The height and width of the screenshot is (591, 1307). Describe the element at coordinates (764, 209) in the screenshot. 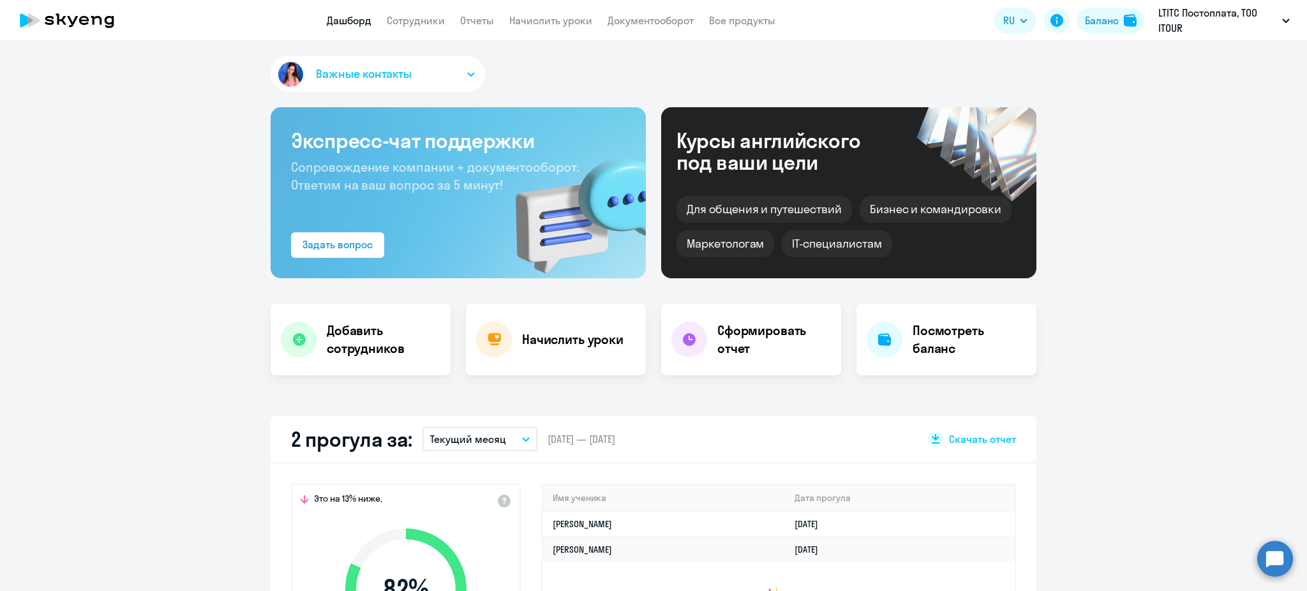

I see `div: Для общения и путешествий` at that location.